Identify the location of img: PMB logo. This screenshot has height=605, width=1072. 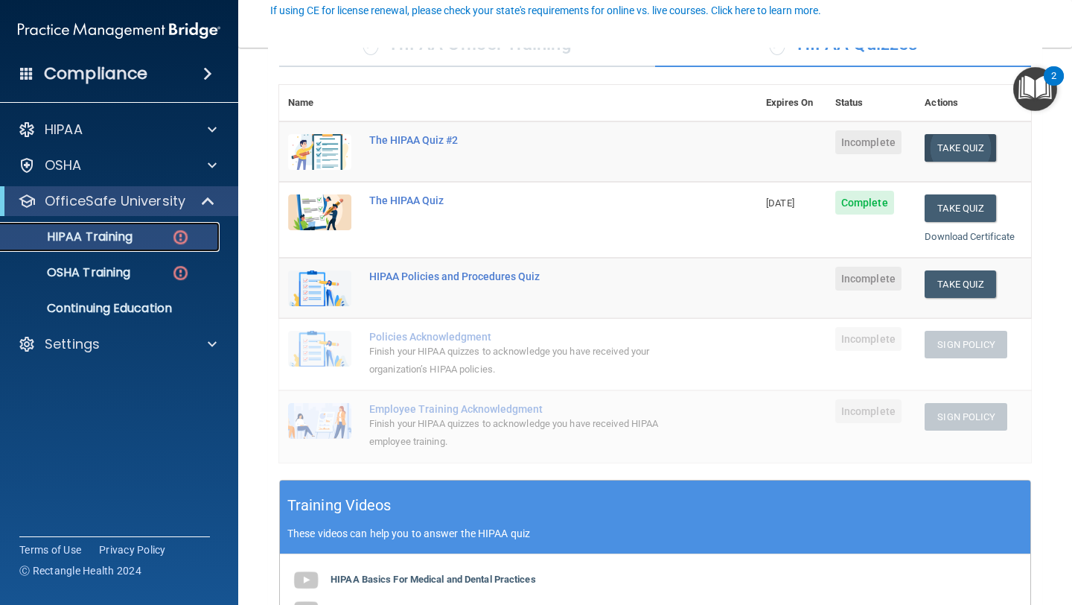
(119, 31).